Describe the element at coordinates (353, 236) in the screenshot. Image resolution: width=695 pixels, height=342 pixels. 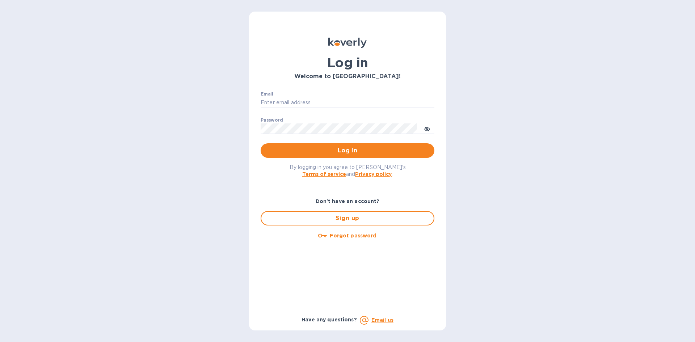
I see `u: Forgot password` at that location.